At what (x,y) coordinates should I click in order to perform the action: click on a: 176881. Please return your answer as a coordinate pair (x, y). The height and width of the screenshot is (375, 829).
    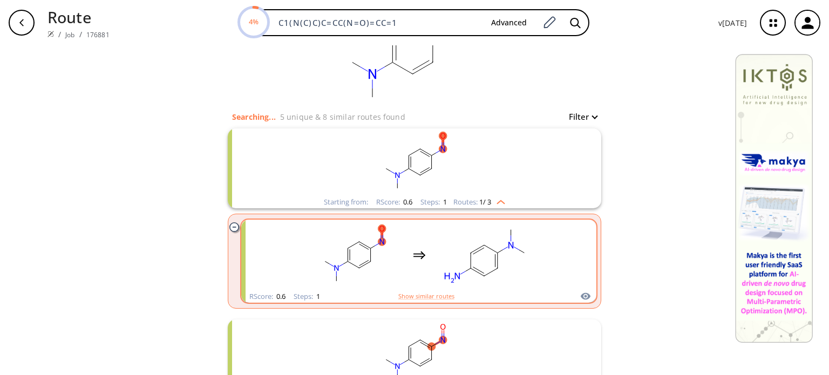
    Looking at the image, I should click on (98, 35).